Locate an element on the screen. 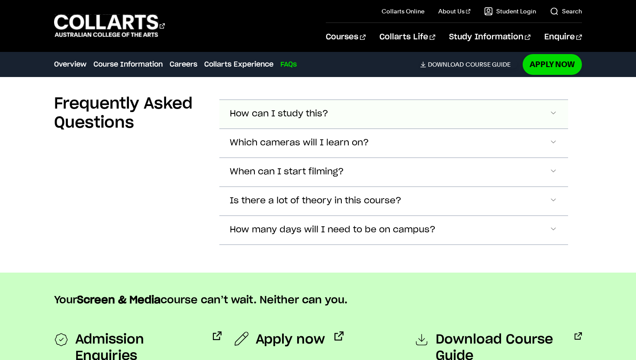 This screenshot has width=636, height=360. strong: Screen & Media is located at coordinates (119, 300).